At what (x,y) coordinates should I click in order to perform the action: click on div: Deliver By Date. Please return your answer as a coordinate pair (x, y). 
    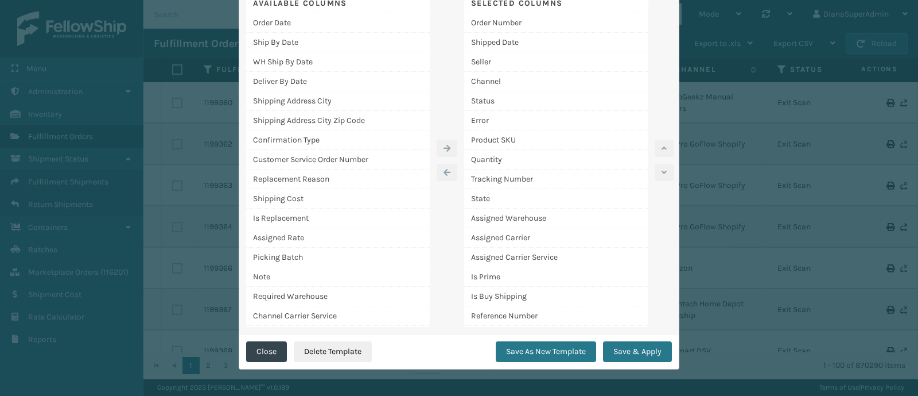
    Looking at the image, I should click on (338, 82).